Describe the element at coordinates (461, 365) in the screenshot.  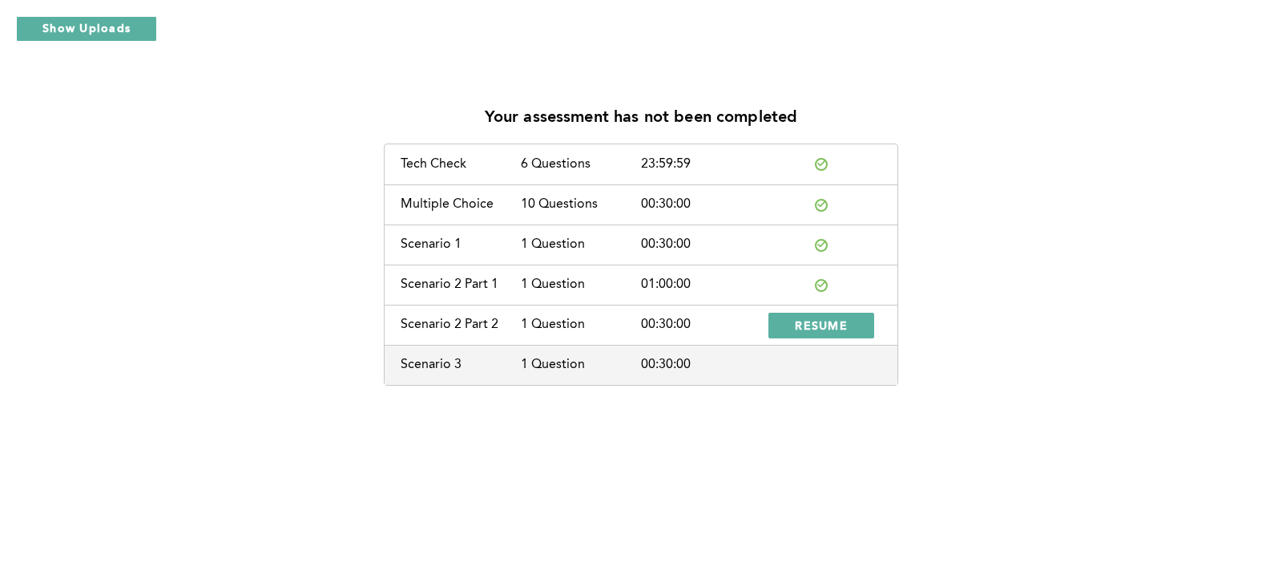
I see `div: Scenario 3` at that location.